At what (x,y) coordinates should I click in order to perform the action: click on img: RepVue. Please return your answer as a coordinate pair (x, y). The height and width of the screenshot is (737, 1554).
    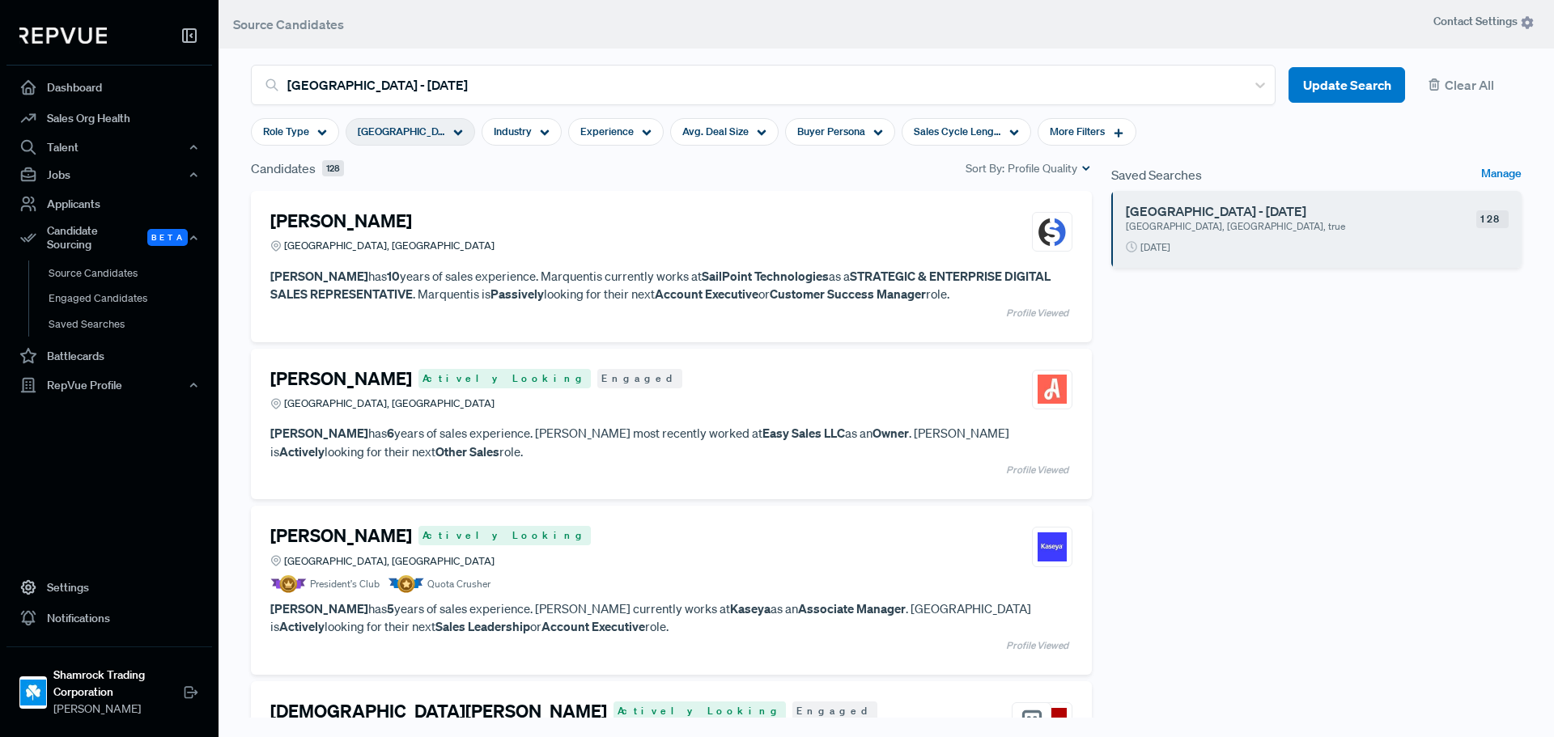
    Looking at the image, I should click on (63, 36).